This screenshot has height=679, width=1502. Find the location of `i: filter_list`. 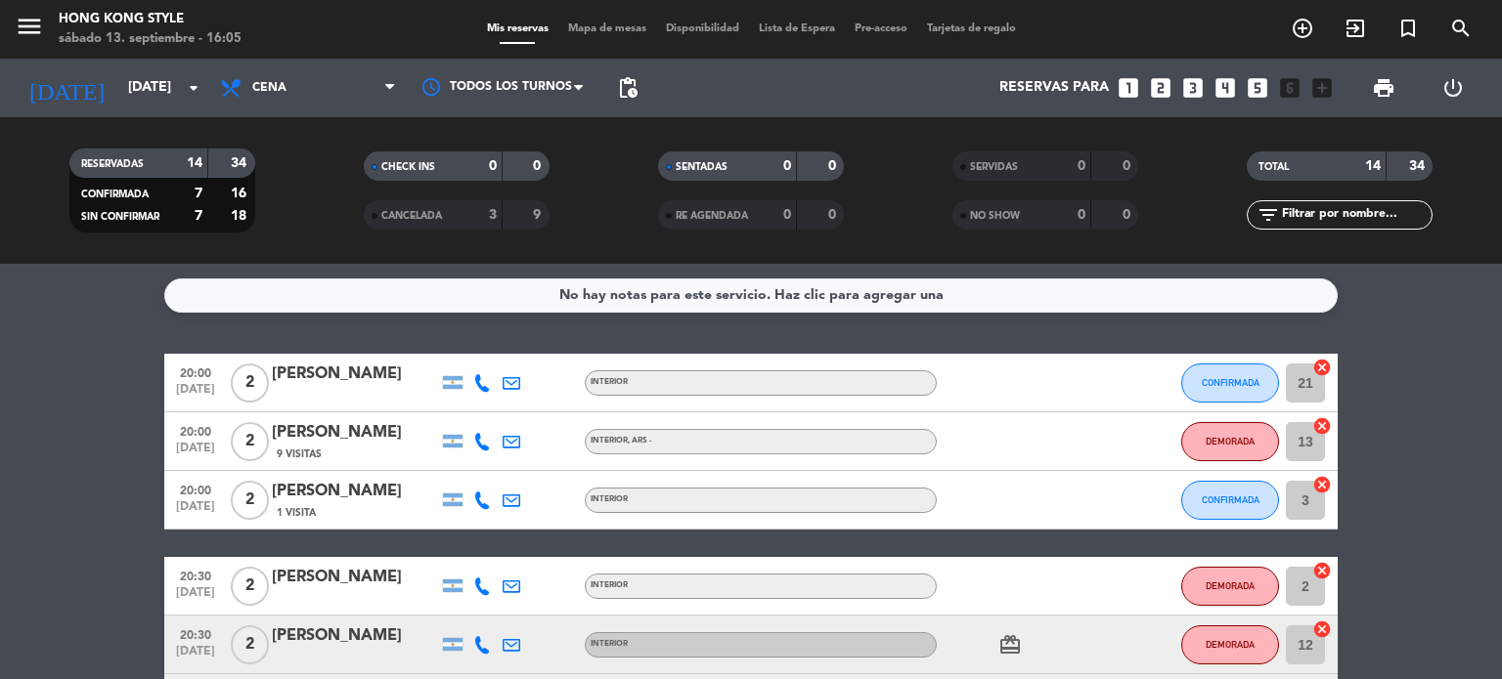

i: filter_list is located at coordinates (1268, 215).